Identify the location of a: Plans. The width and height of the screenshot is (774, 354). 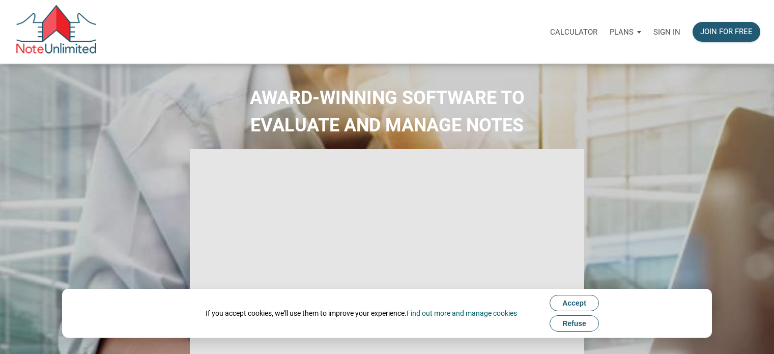
(625, 32).